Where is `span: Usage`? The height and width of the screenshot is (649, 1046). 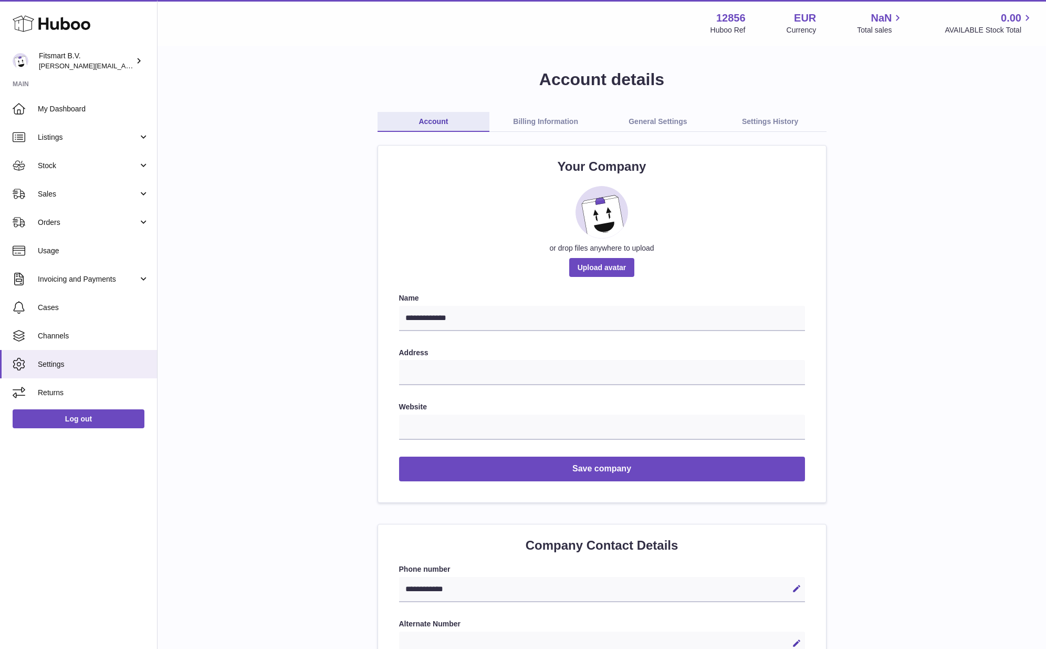
span: Usage is located at coordinates (93, 250).